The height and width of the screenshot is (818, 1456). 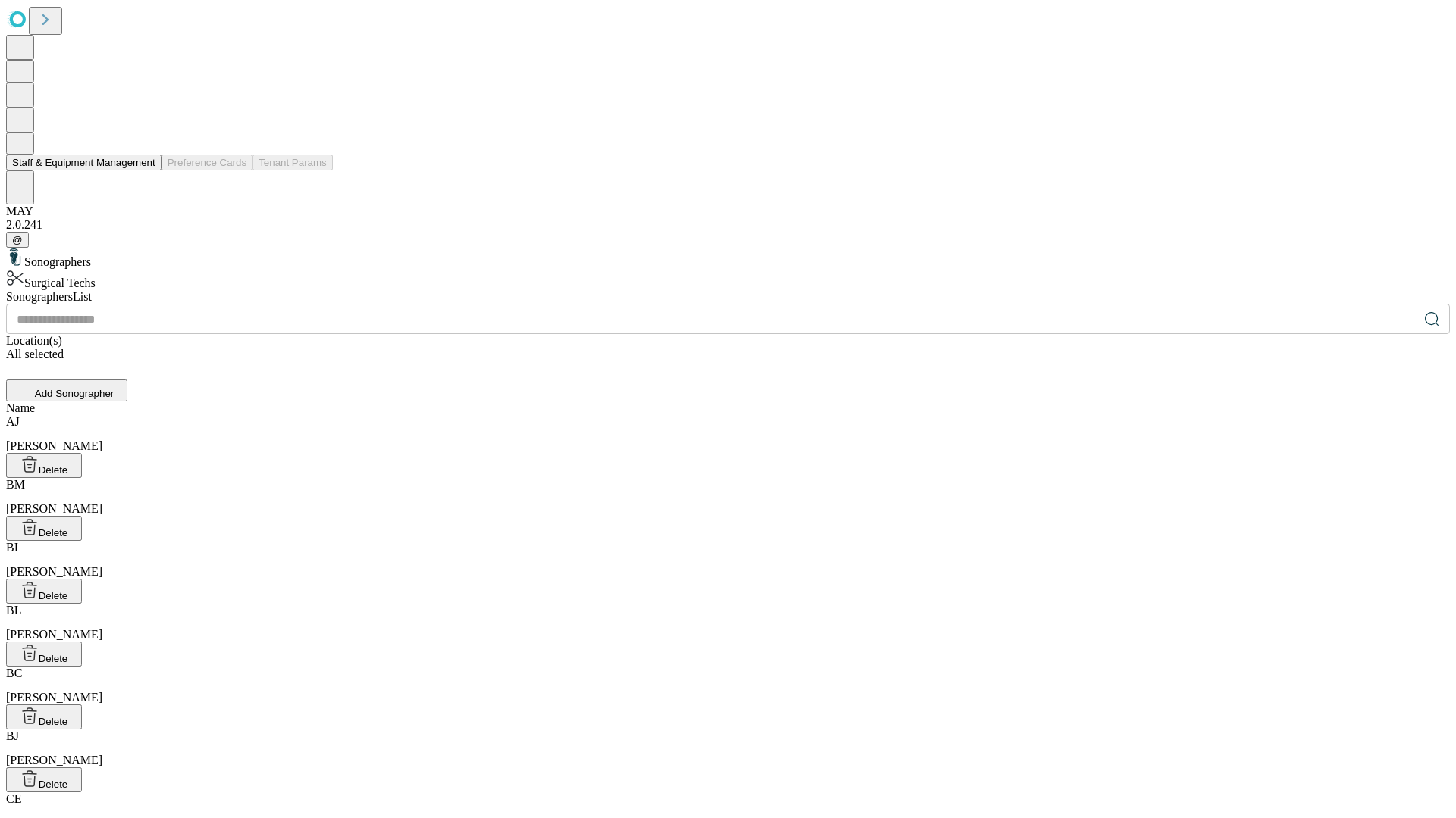 What do you see at coordinates (728, 258) in the screenshot?
I see `div: Sonographers` at bounding box center [728, 258].